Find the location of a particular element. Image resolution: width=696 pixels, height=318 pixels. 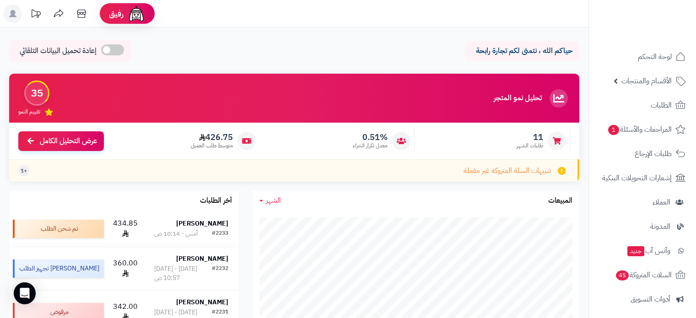

td: 360.00 is located at coordinates (125, 268).